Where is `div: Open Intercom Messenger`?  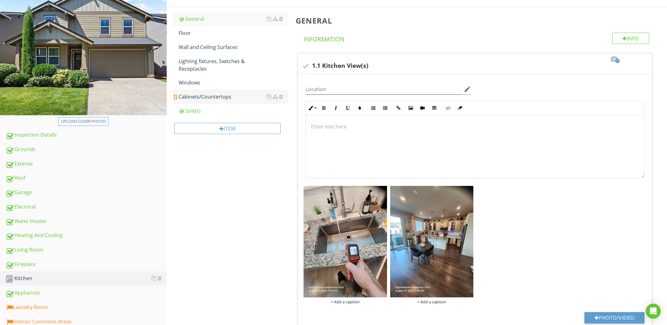 div: Open Intercom Messenger is located at coordinates (654, 311).